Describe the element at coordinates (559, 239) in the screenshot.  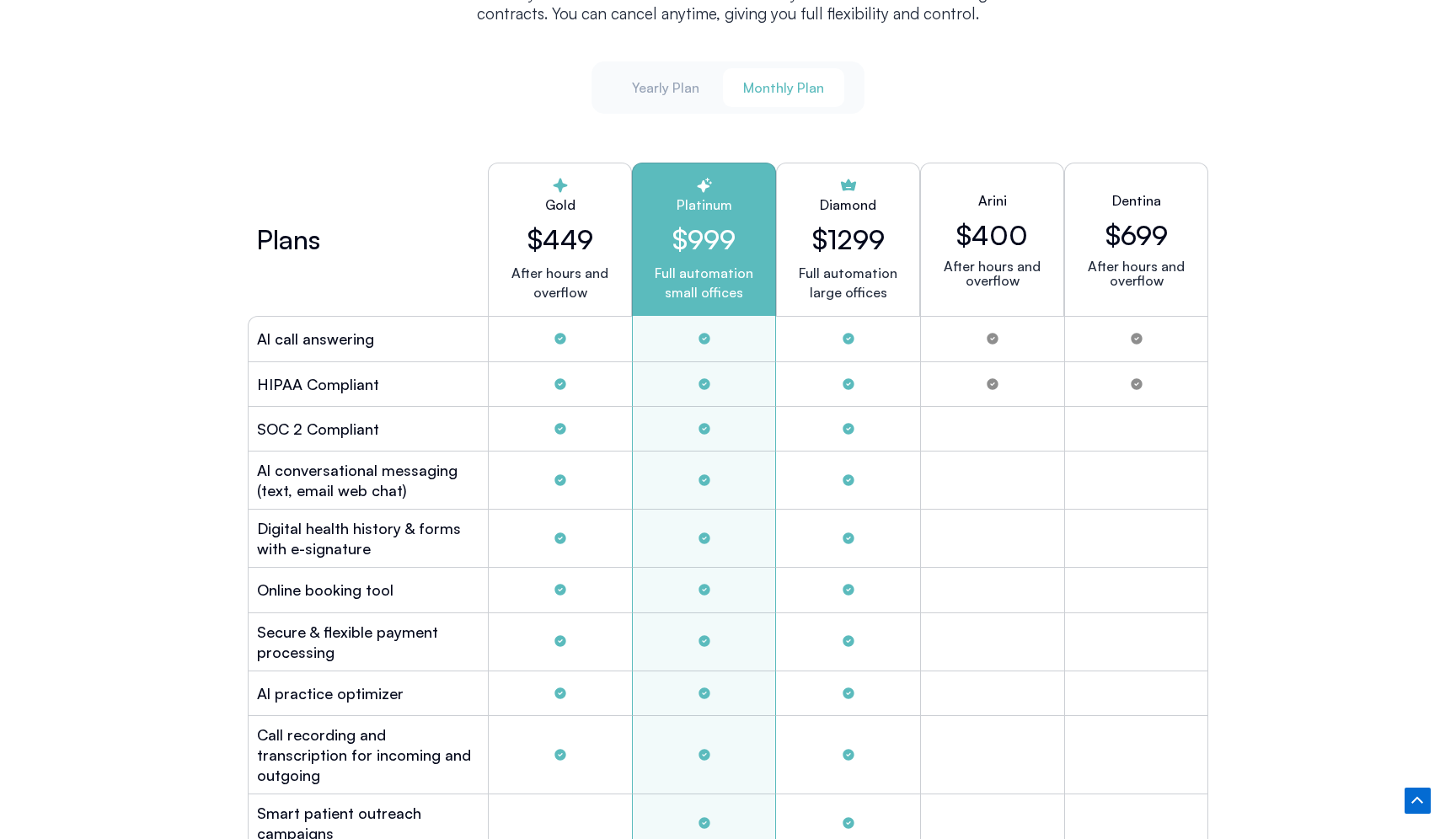
I see `h2: $449` at that location.